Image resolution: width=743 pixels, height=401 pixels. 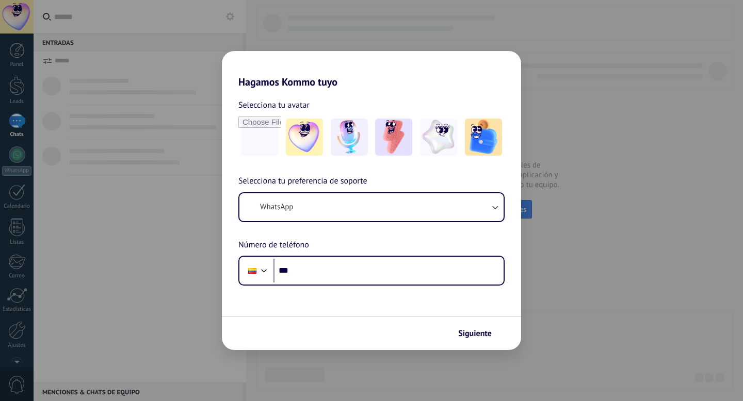 I want to click on img: -4.jpeg, so click(x=438, y=137).